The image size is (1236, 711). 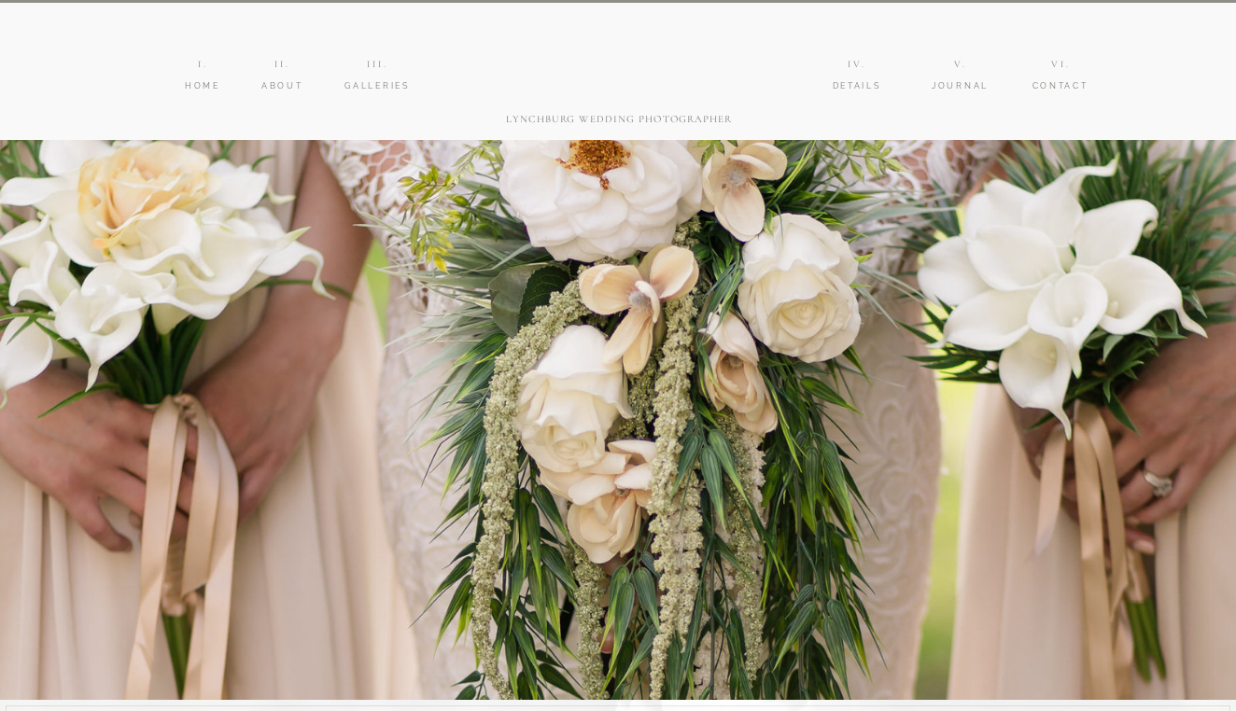 I want to click on a: About, so click(x=282, y=87).